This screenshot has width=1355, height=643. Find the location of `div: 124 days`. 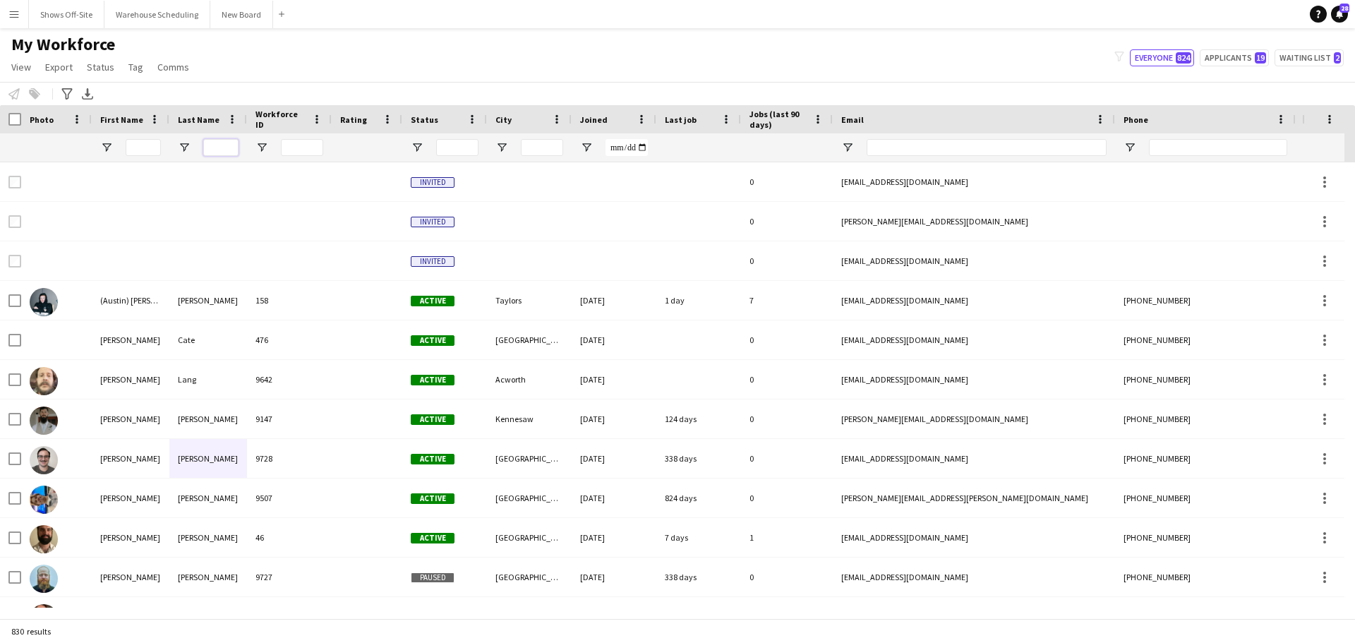

div: 124 days is located at coordinates (699, 419).